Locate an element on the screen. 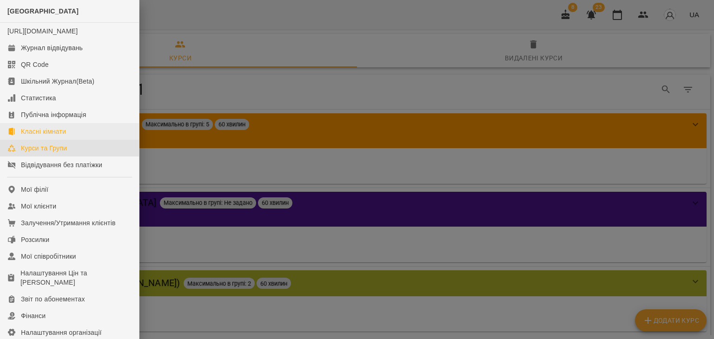 The height and width of the screenshot is (339, 714). div: Мої філії is located at coordinates (34, 190).